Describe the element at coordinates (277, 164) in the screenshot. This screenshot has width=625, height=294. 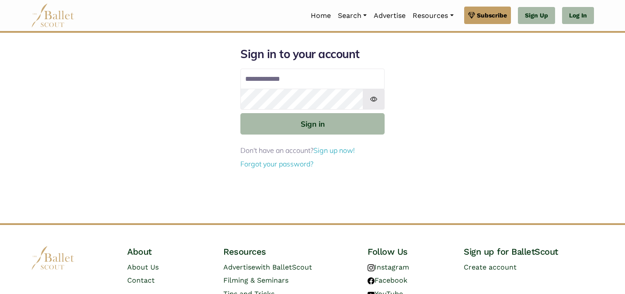
I see `a: Forgot your password?` at that location.